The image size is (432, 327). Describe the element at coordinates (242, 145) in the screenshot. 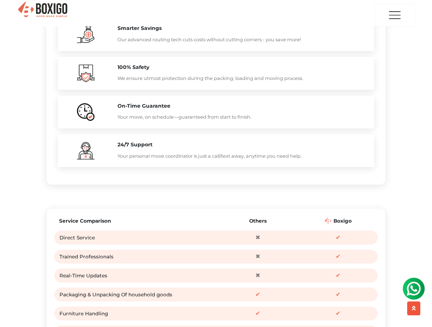

I see `h5: 24/7 Support` at that location.